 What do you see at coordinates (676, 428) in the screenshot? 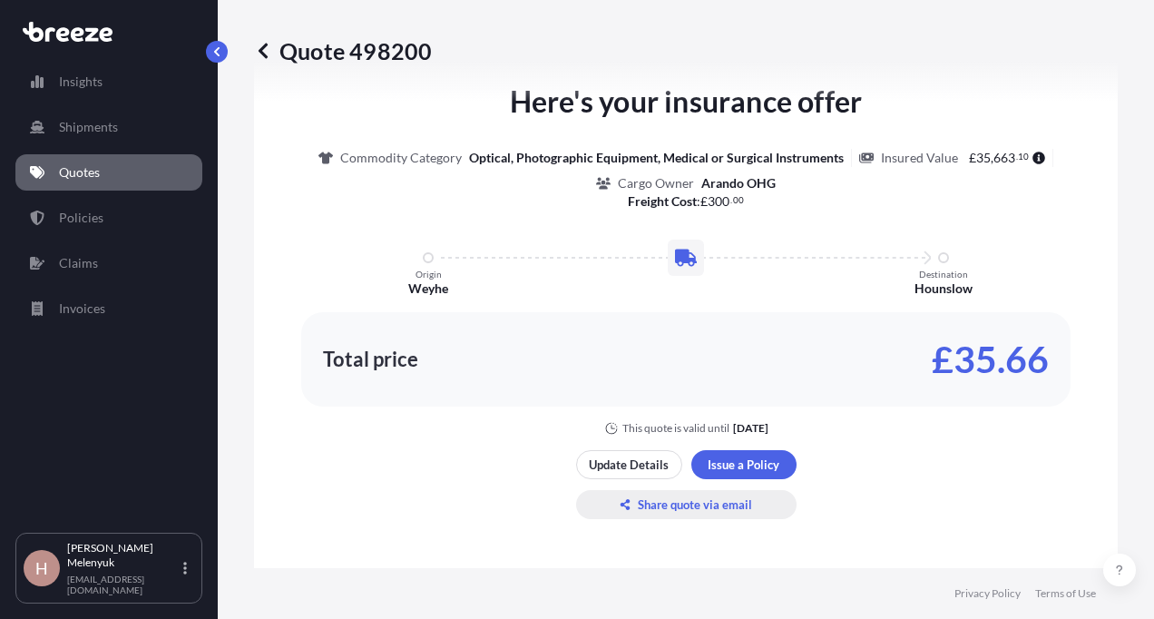
I see `p: This quote is valid until` at bounding box center [676, 428].